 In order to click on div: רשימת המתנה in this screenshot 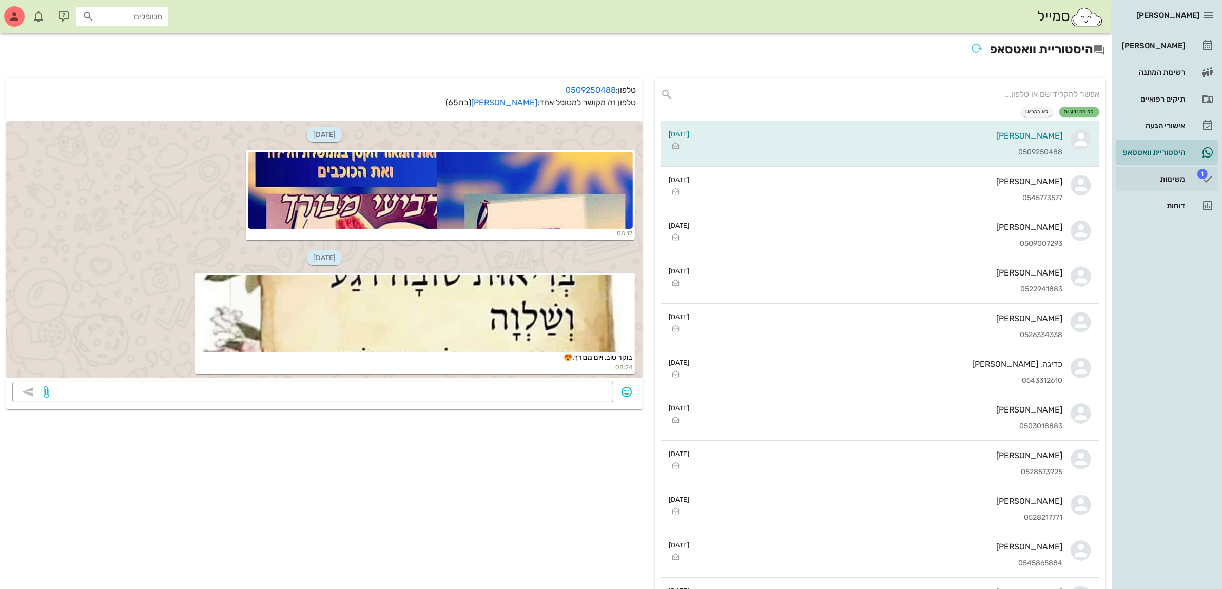, I will do `click(1152, 72)`.